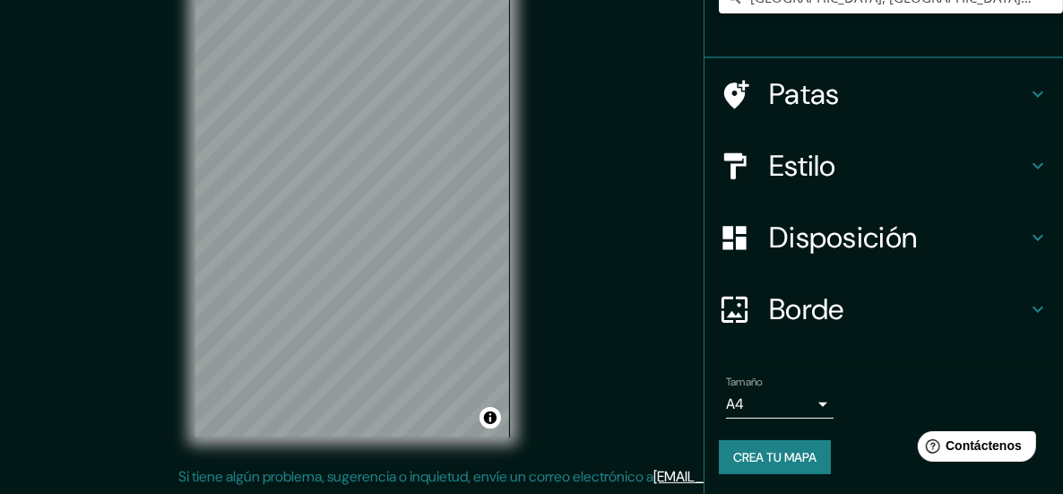 The width and height of the screenshot is (1063, 494). I want to click on font: Patas, so click(804, 94).